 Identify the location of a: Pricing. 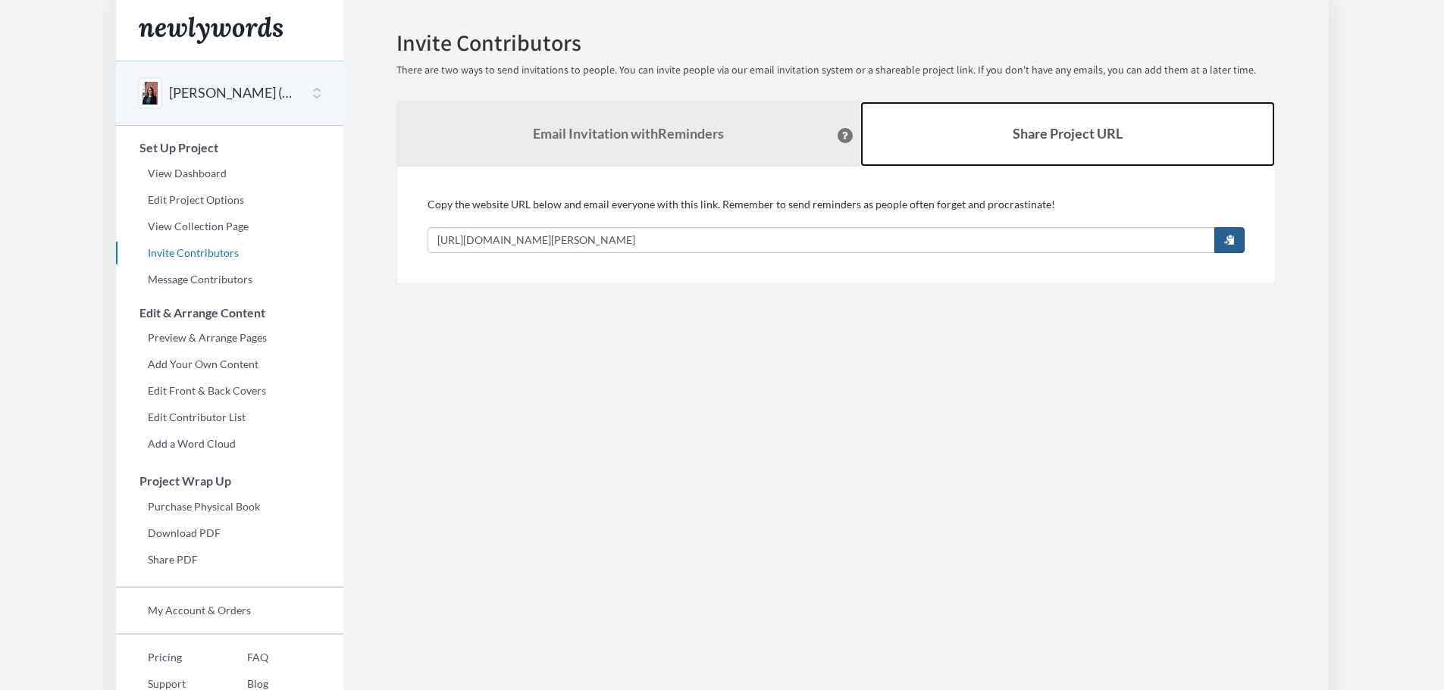
(165, 658).